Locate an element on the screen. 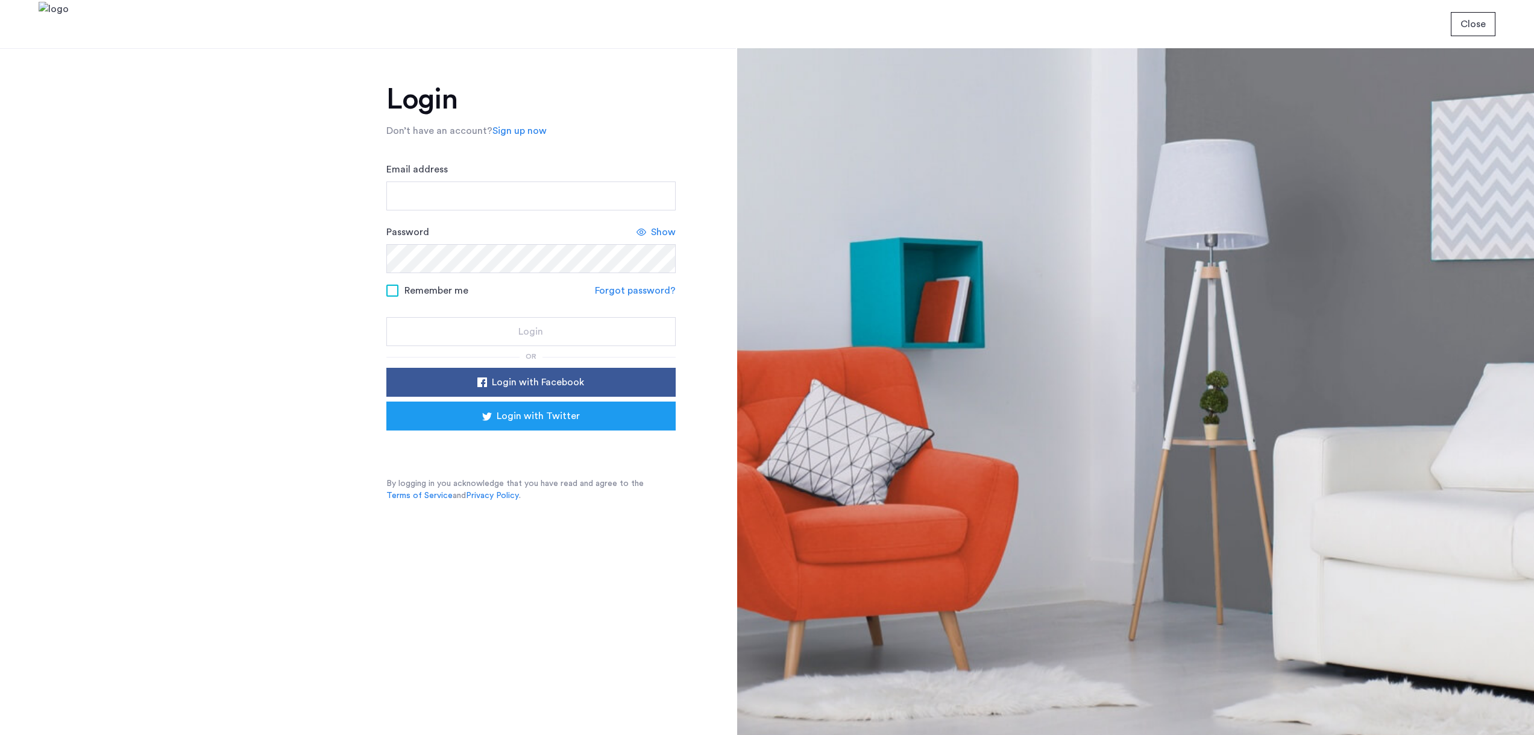 The image size is (1534, 735). span: Remember me is located at coordinates (436, 291).